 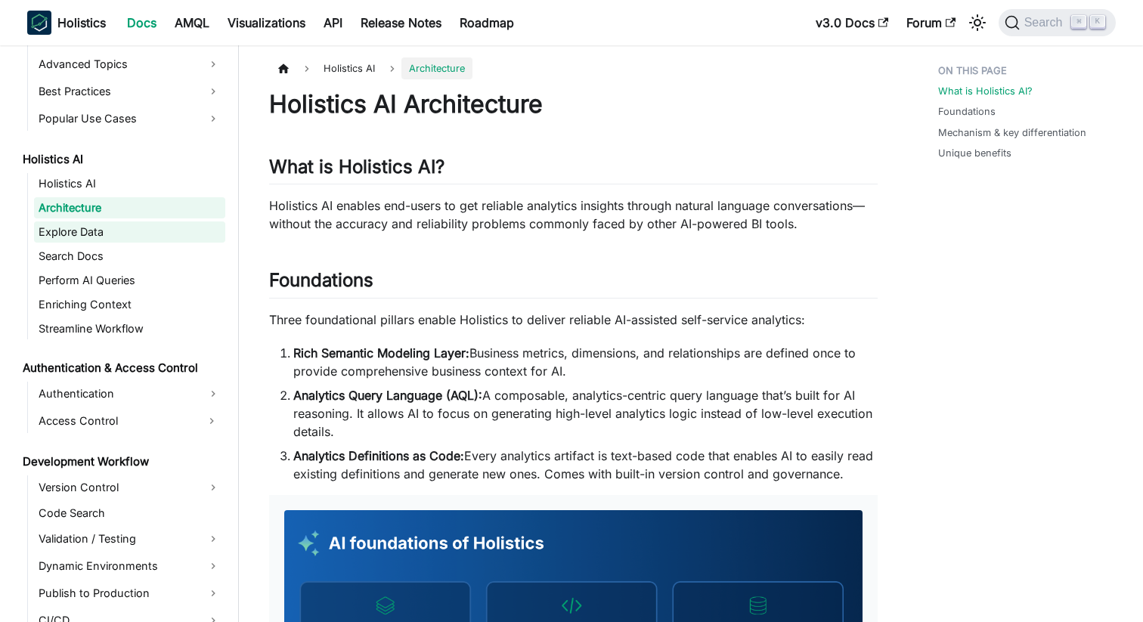 I want to click on a: Authentication & Access Control, so click(x=122, y=368).